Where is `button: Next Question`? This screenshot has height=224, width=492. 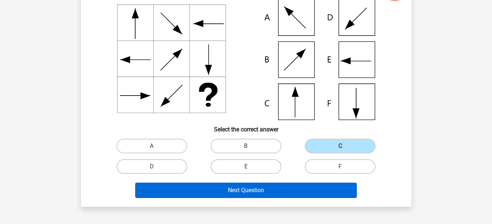 button: Next Question is located at coordinates (246, 191).